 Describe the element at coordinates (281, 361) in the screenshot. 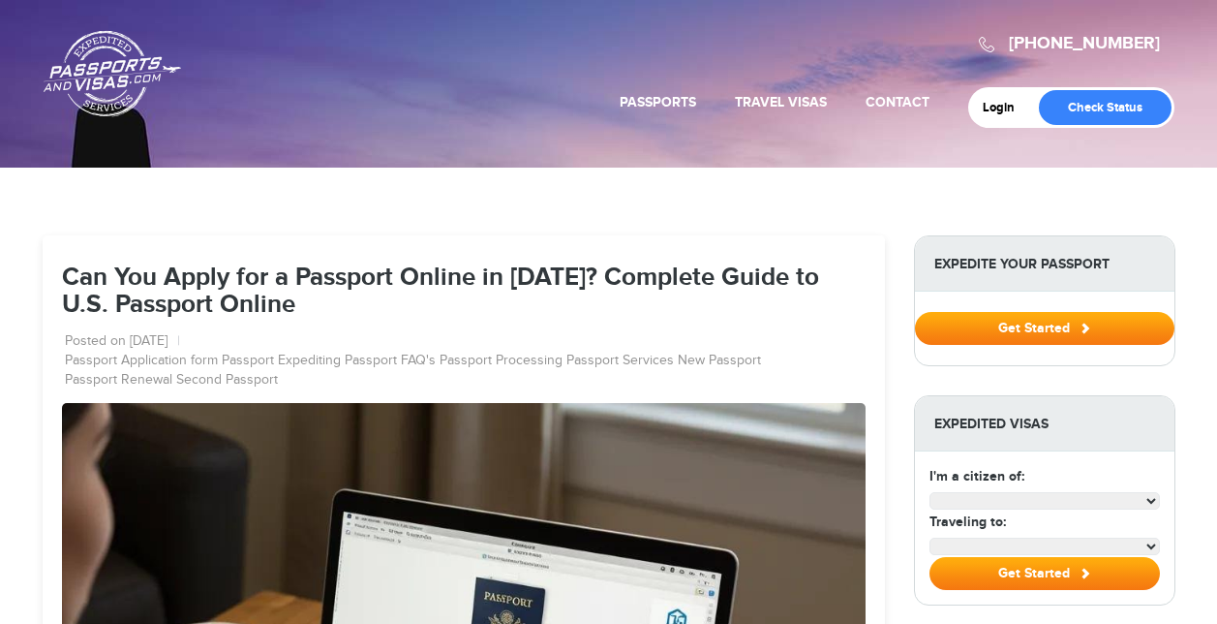

I see `a: Passport Expediting` at that location.